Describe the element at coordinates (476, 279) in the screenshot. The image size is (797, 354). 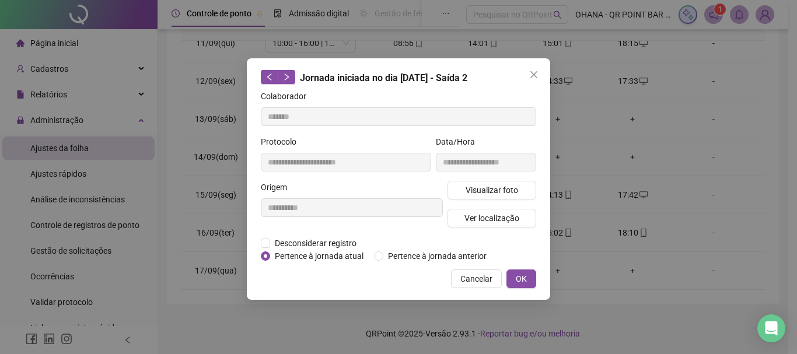
I see `button: Cancelar` at that location.